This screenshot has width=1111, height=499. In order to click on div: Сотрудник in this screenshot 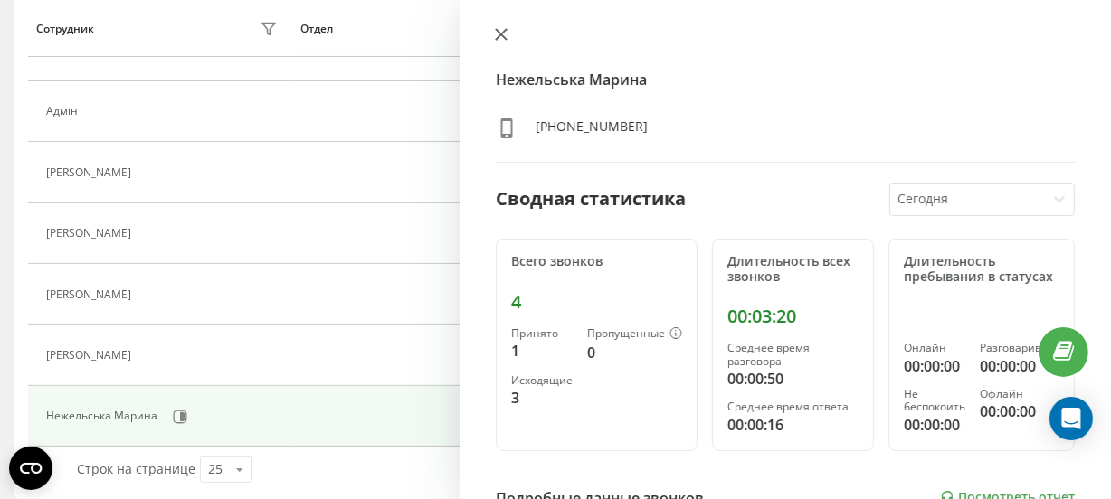, I will do `click(65, 29)`.